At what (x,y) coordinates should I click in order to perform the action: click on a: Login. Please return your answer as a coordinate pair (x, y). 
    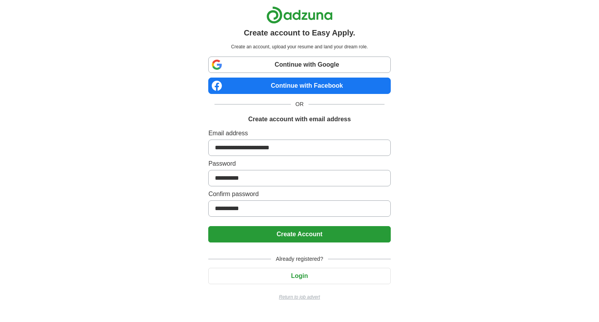
    Looking at the image, I should click on (299, 276).